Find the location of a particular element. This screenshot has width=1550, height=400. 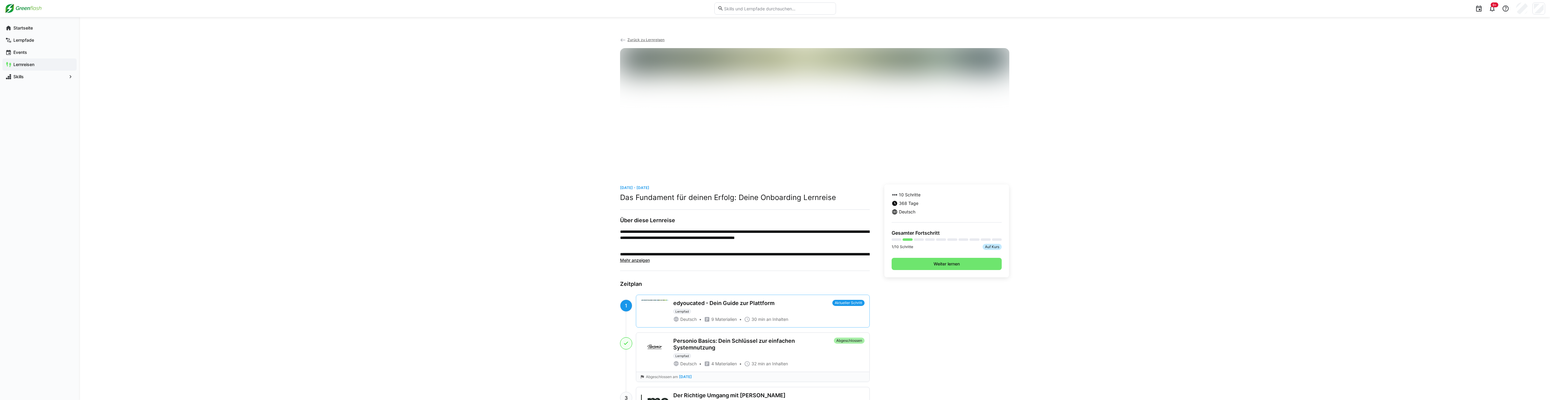

div: edyoucated - Dein Guide zur Plattform is located at coordinates (724, 303).